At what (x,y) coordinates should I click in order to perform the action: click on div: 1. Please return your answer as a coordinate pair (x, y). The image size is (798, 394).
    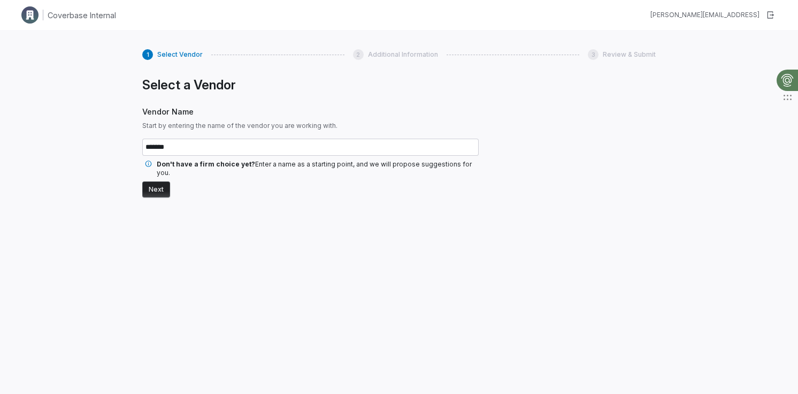
    Looking at the image, I should click on (148, 55).